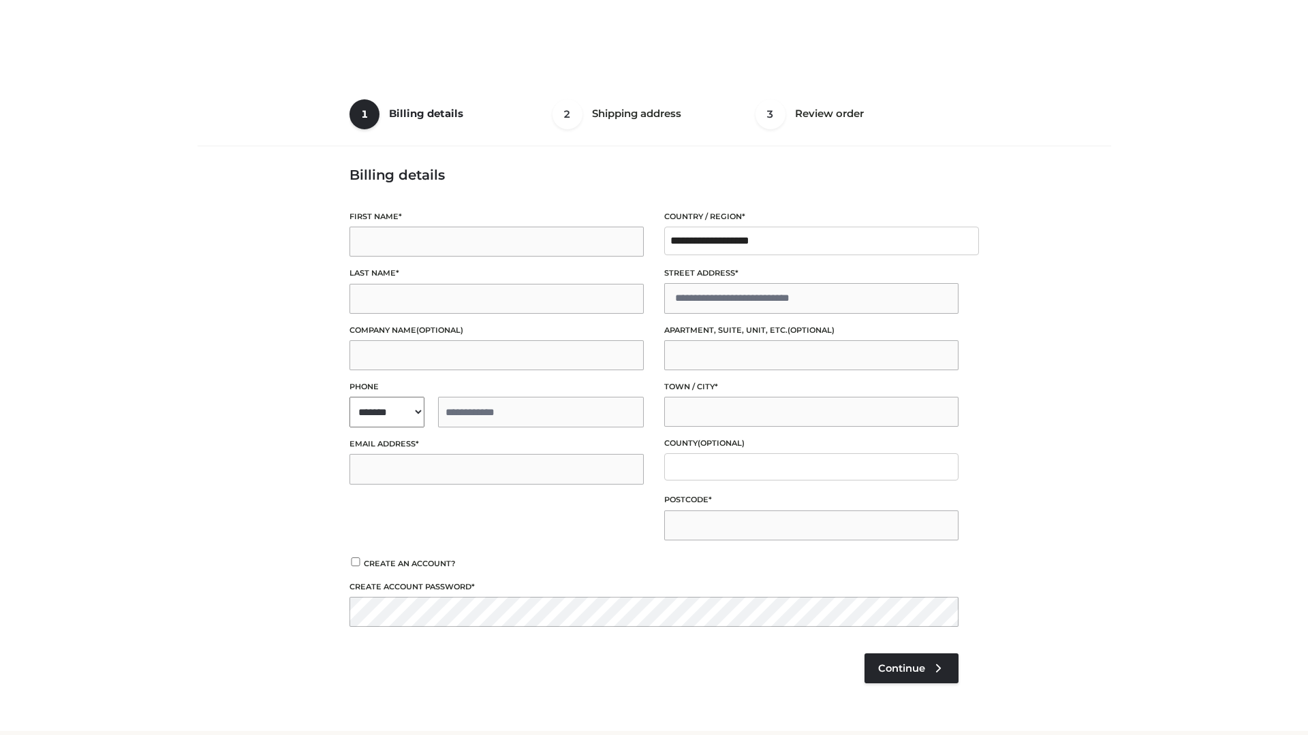 Image resolution: width=1308 pixels, height=735 pixels. Describe the element at coordinates (654, 175) in the screenshot. I see `h3: Billing details` at that location.